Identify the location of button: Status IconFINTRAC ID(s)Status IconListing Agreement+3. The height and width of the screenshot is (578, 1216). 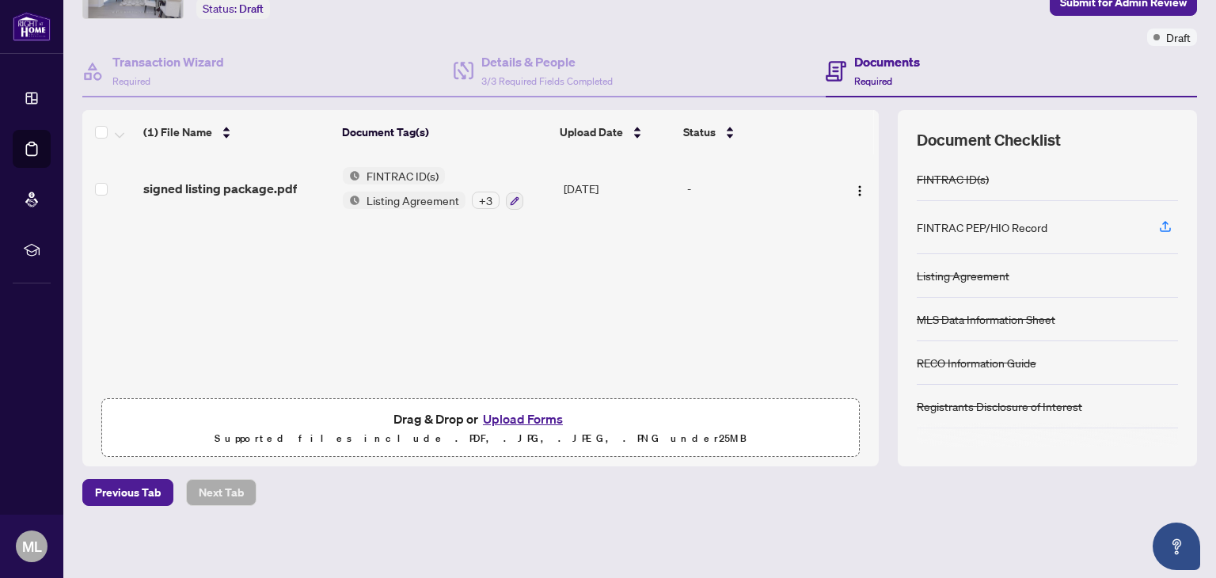
(433, 188).